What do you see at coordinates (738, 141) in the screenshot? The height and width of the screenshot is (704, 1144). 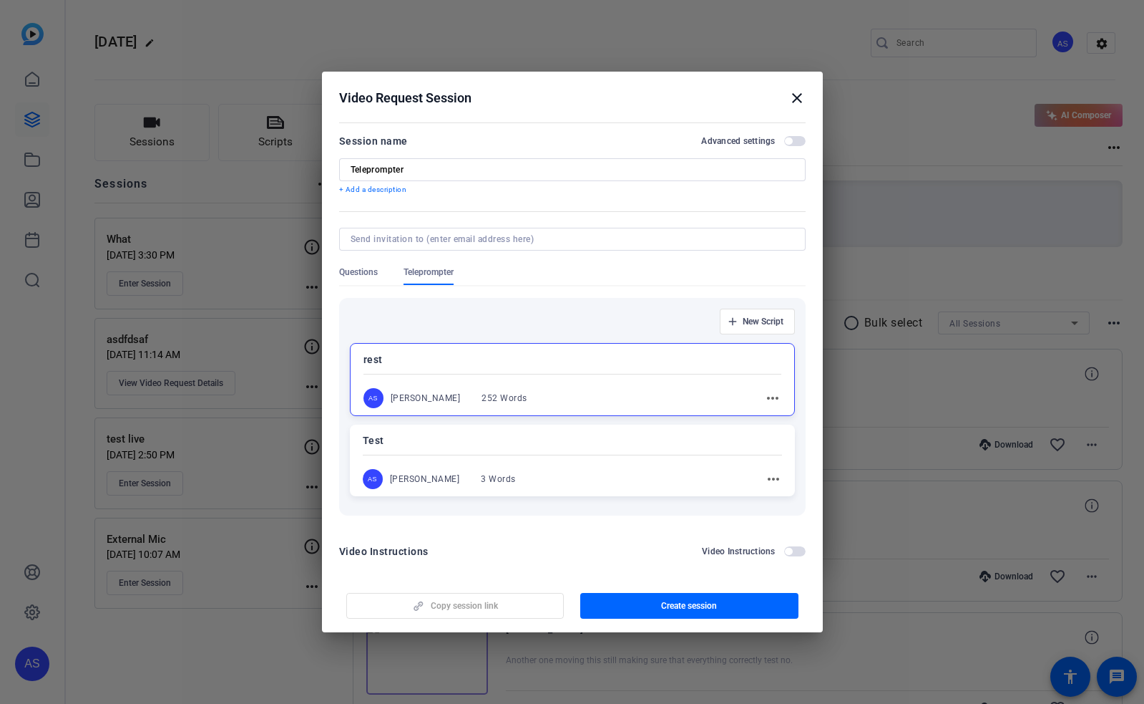 I see `h2: Advanced settings` at bounding box center [738, 141].